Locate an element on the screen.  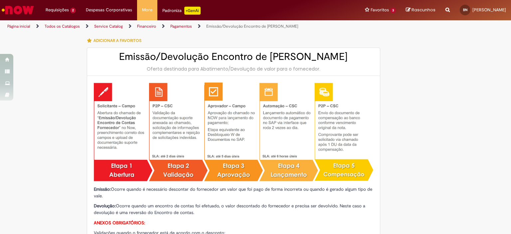
p: +GenAi is located at coordinates (192, 11).